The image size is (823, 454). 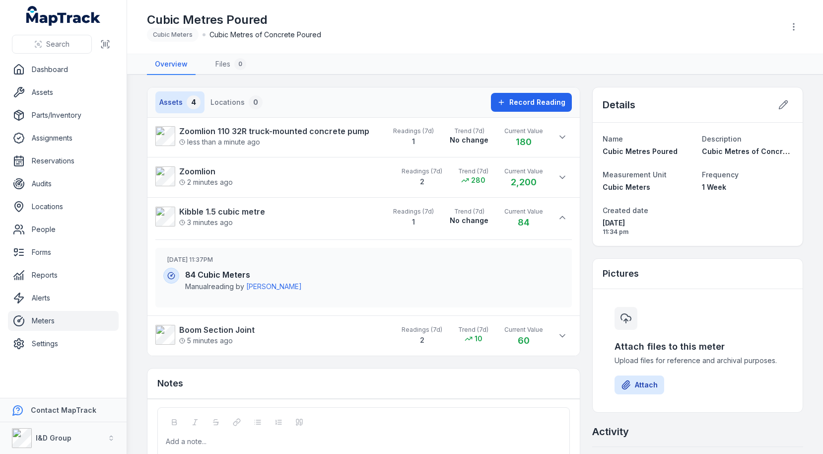 What do you see at coordinates (478, 180) in the screenshot?
I see `strong: 280` at bounding box center [478, 180].